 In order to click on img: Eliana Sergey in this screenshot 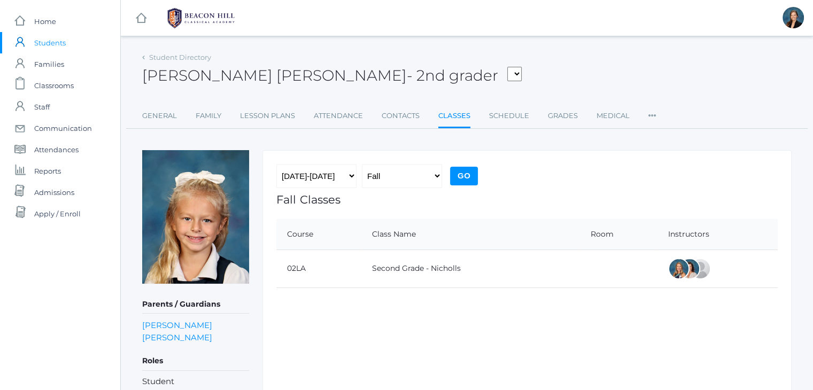, I will do `click(196, 217)`.